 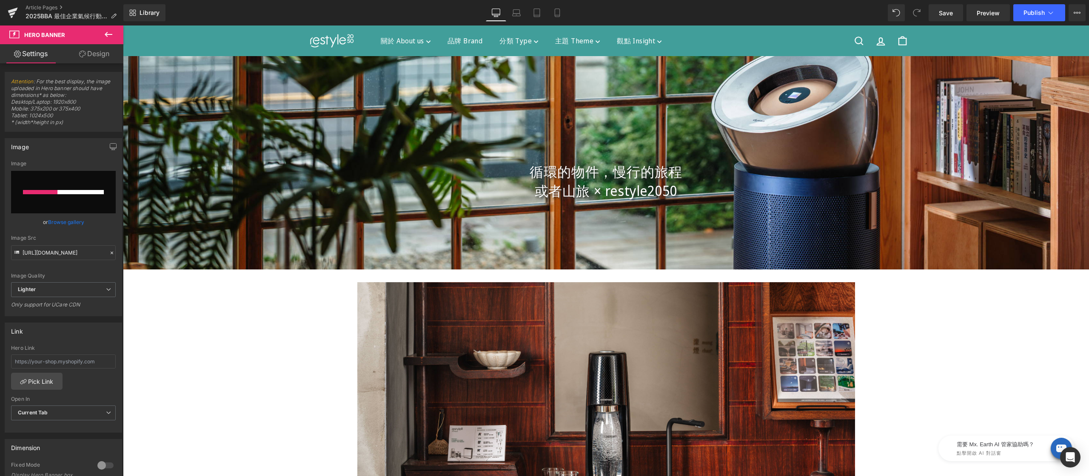 I want to click on a: Design, so click(x=94, y=54).